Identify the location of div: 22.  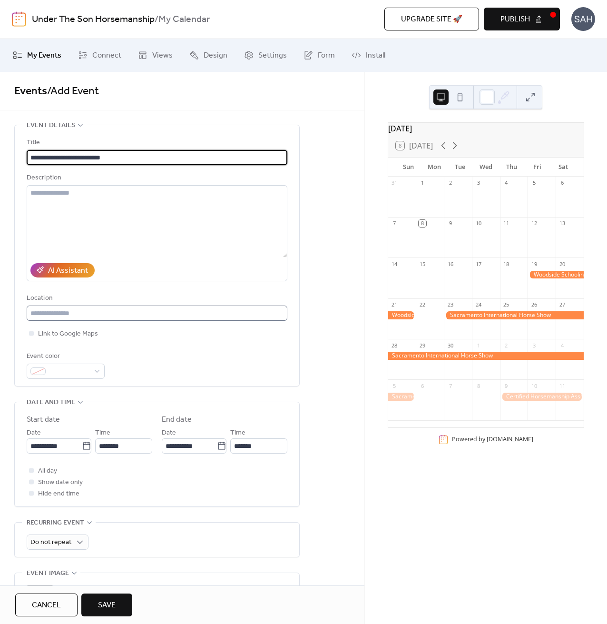
(422, 305).